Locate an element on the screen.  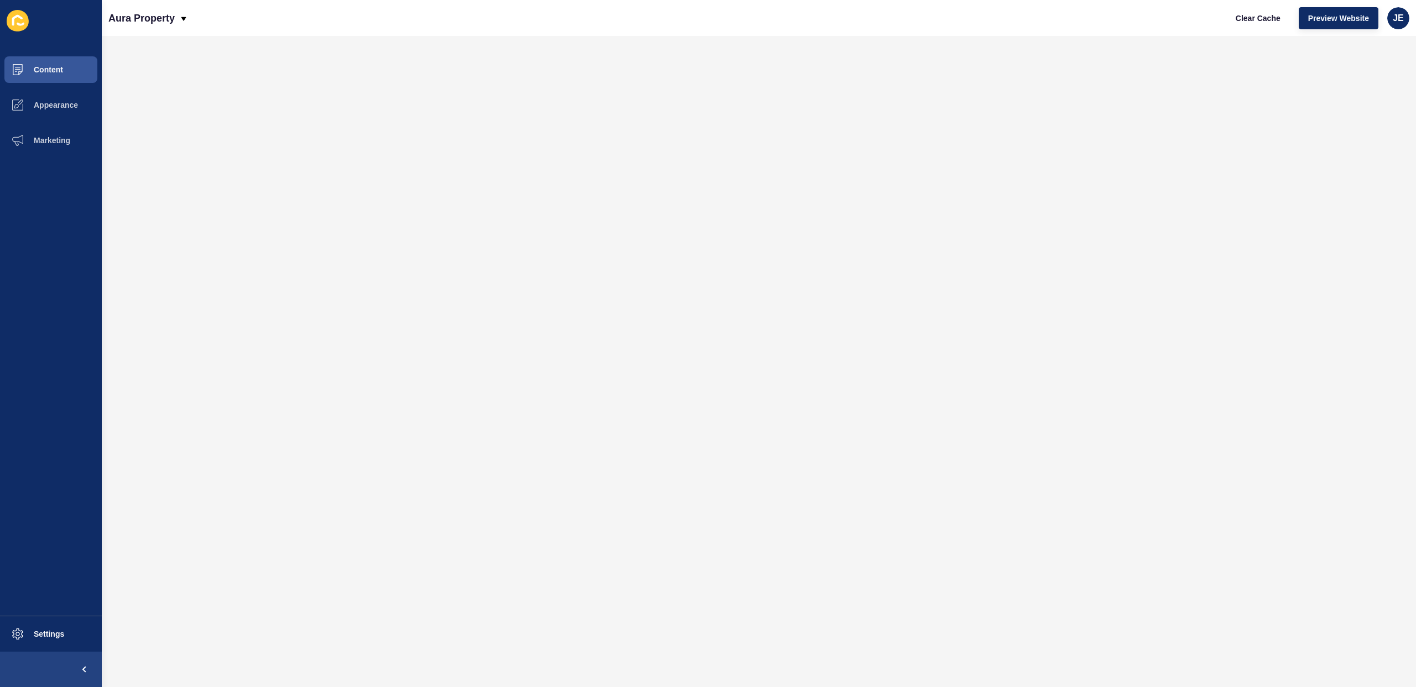
span: Preview Website is located at coordinates (1338, 18).